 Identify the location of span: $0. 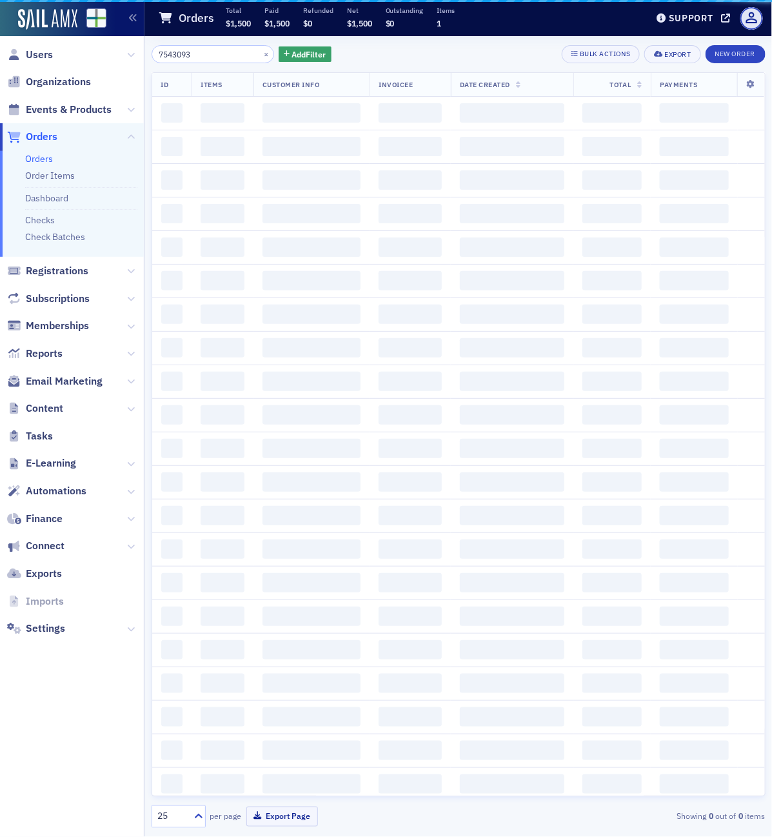
(390, 23).